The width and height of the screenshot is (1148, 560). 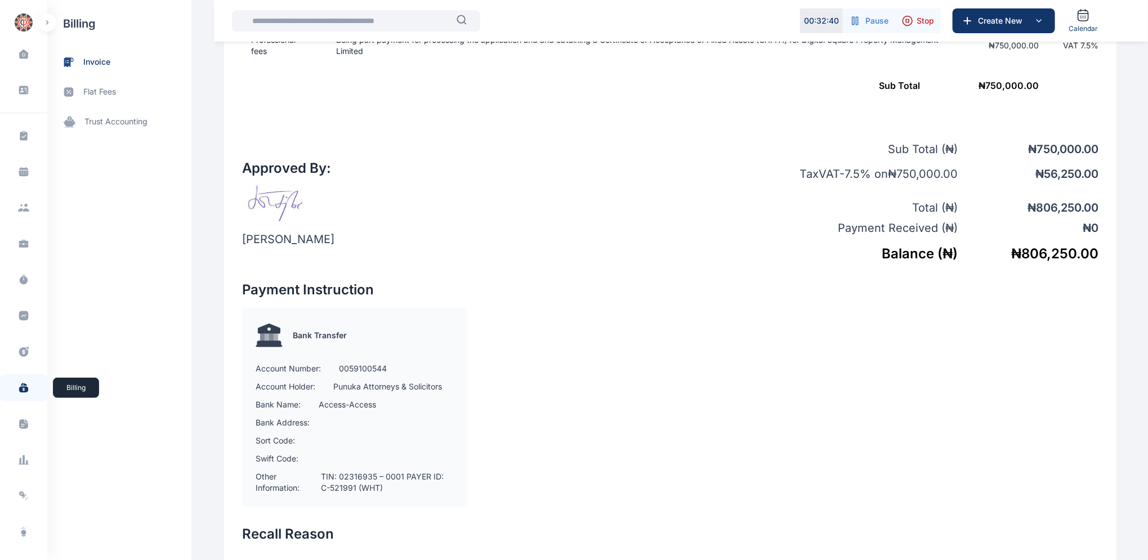 What do you see at coordinates (288, 369) in the screenshot?
I see `p: Account Number:` at bounding box center [288, 369].